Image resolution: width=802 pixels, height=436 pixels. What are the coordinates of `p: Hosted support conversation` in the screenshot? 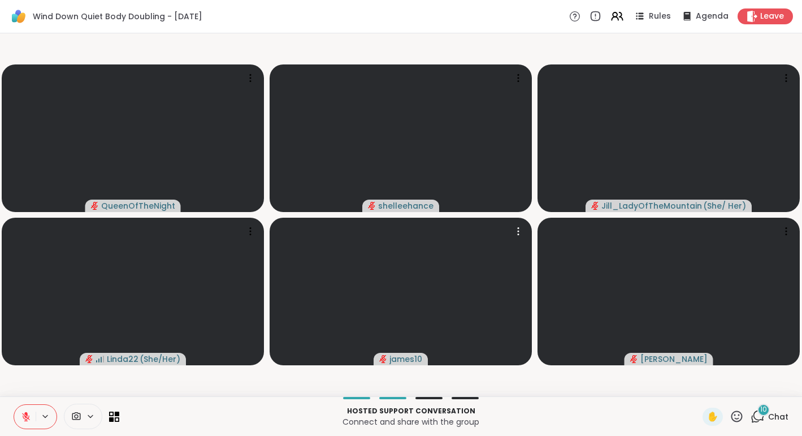 It's located at (411, 411).